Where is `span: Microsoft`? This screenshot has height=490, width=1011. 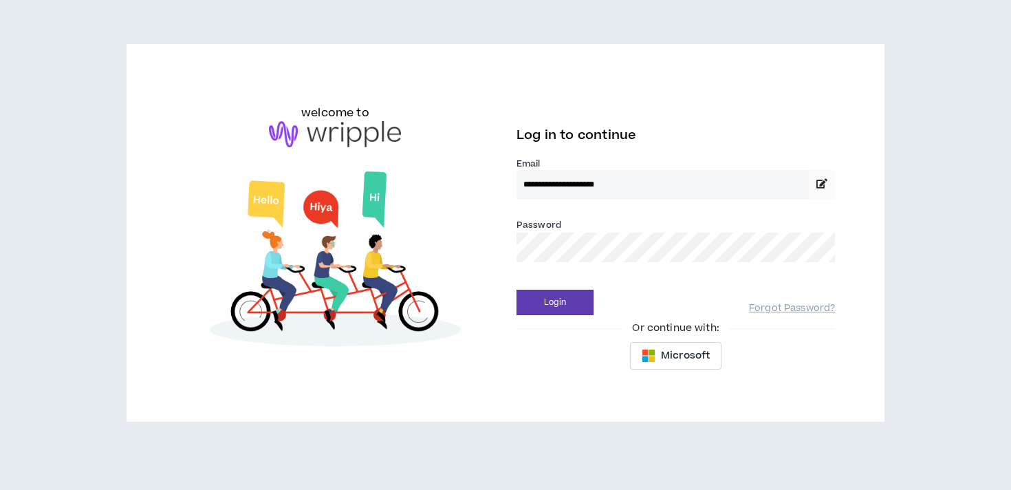 span: Microsoft is located at coordinates (685, 356).